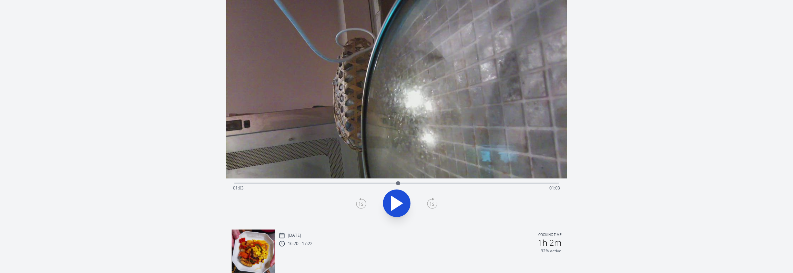 Image resolution: width=793 pixels, height=273 pixels. What do you see at coordinates (300, 243) in the screenshot?
I see `p: 16:20 - 17:22` at bounding box center [300, 243].